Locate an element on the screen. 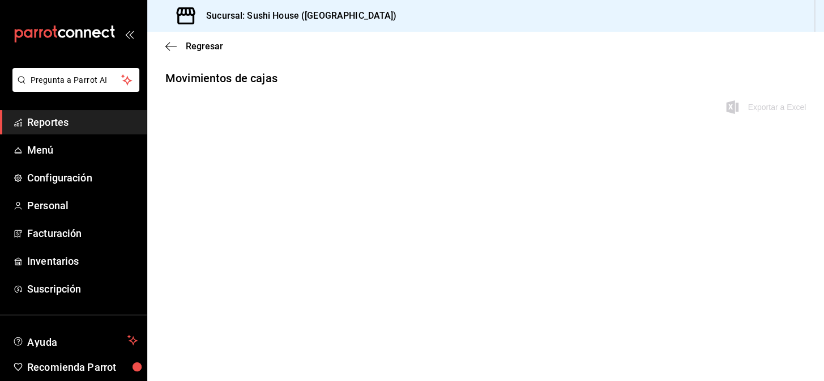  div: Movimientos de cajas is located at coordinates (221, 78).